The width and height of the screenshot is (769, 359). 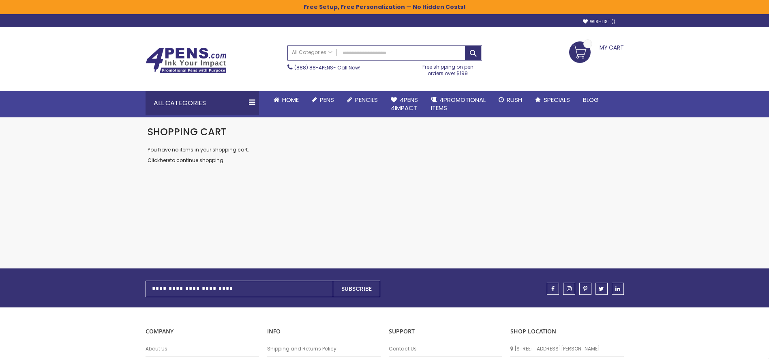 I want to click on span: Rush, so click(x=515, y=99).